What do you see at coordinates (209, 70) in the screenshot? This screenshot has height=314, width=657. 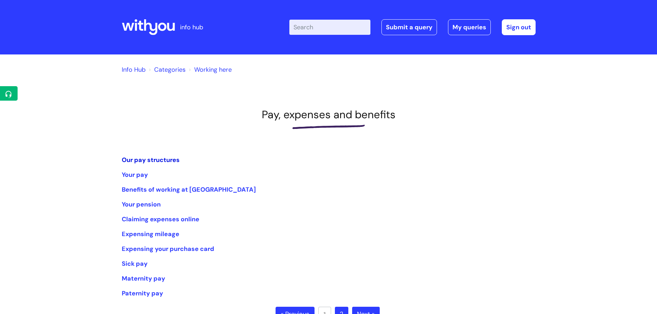 I see `li: Working here` at bounding box center [209, 70].